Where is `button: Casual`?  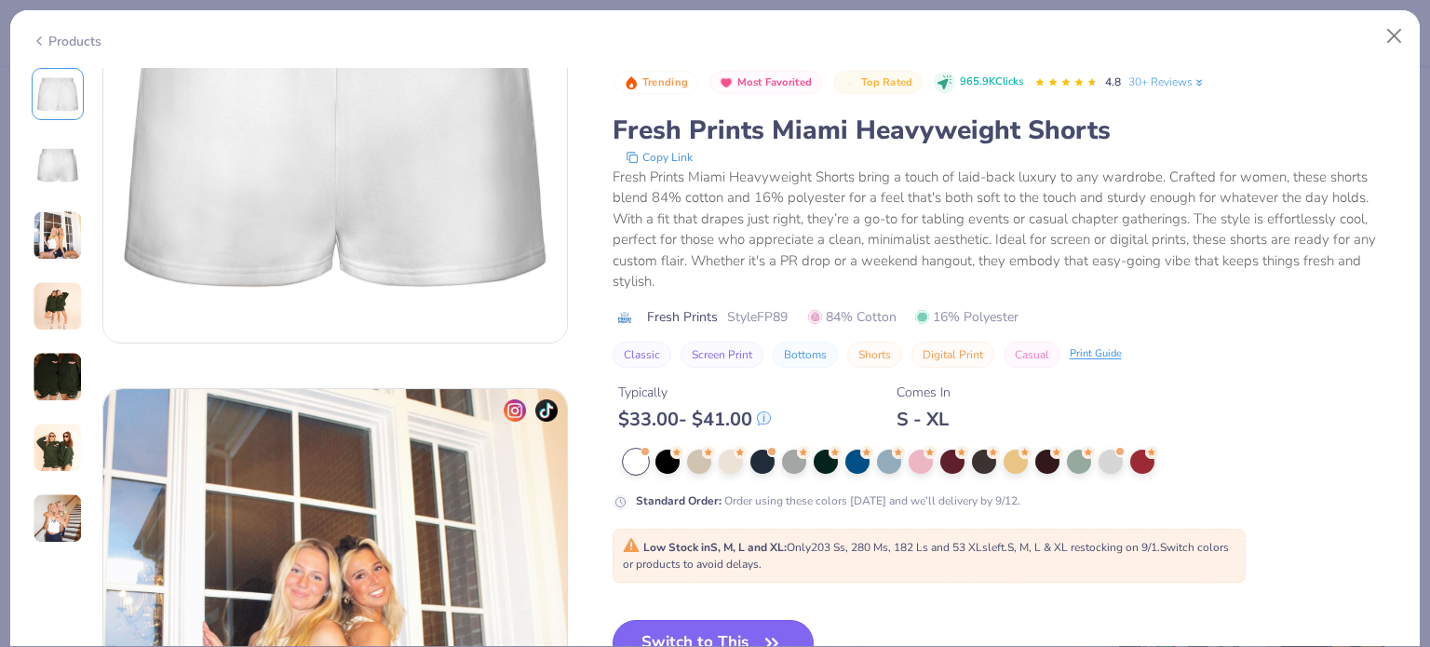
button: Casual is located at coordinates (1031, 355).